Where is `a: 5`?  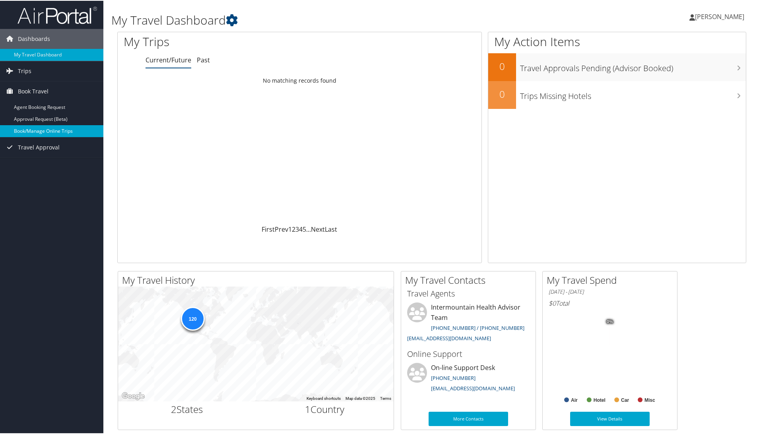 a: 5 is located at coordinates (304, 229).